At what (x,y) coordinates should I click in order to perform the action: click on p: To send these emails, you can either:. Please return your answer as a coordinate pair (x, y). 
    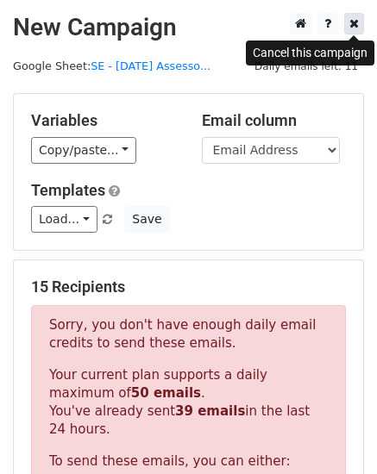
    Looking at the image, I should click on (188, 461).